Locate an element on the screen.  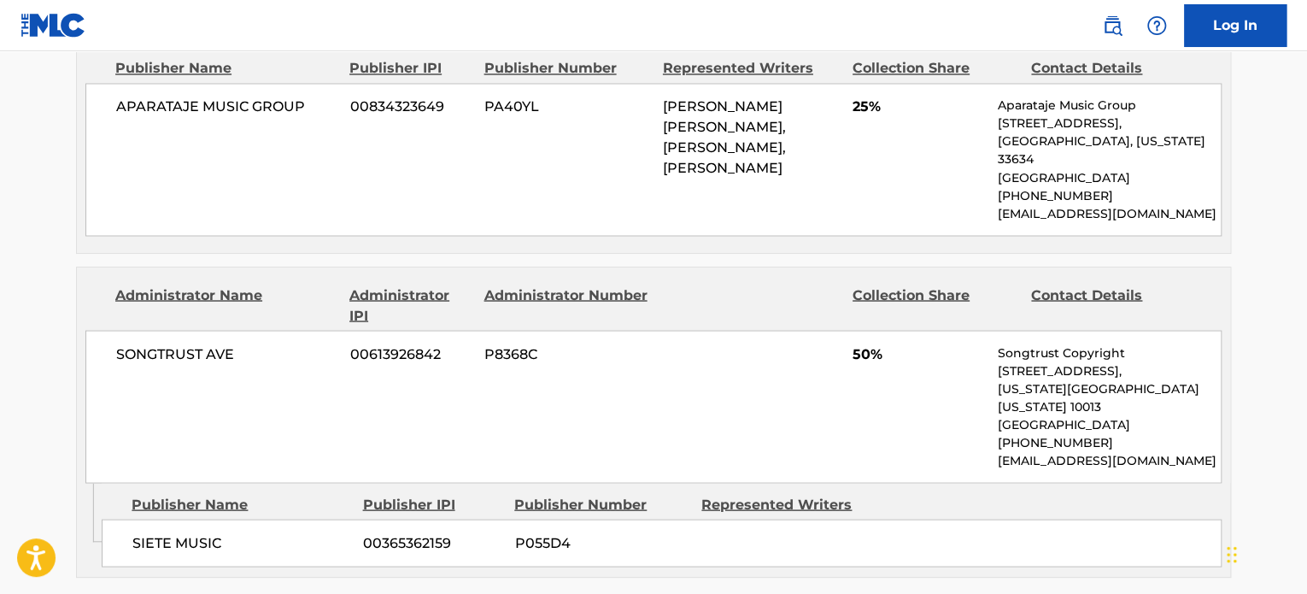
span: P055D4 is located at coordinates (601, 543).